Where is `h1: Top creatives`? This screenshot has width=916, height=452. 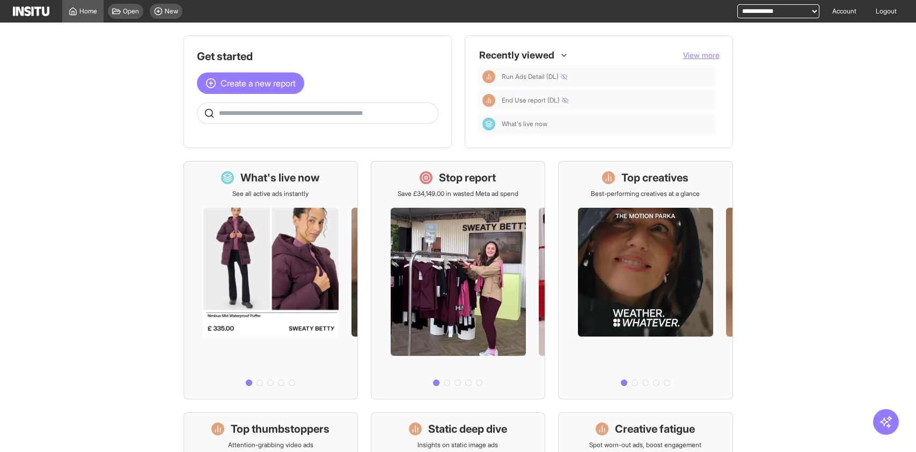 h1: Top creatives is located at coordinates (655, 178).